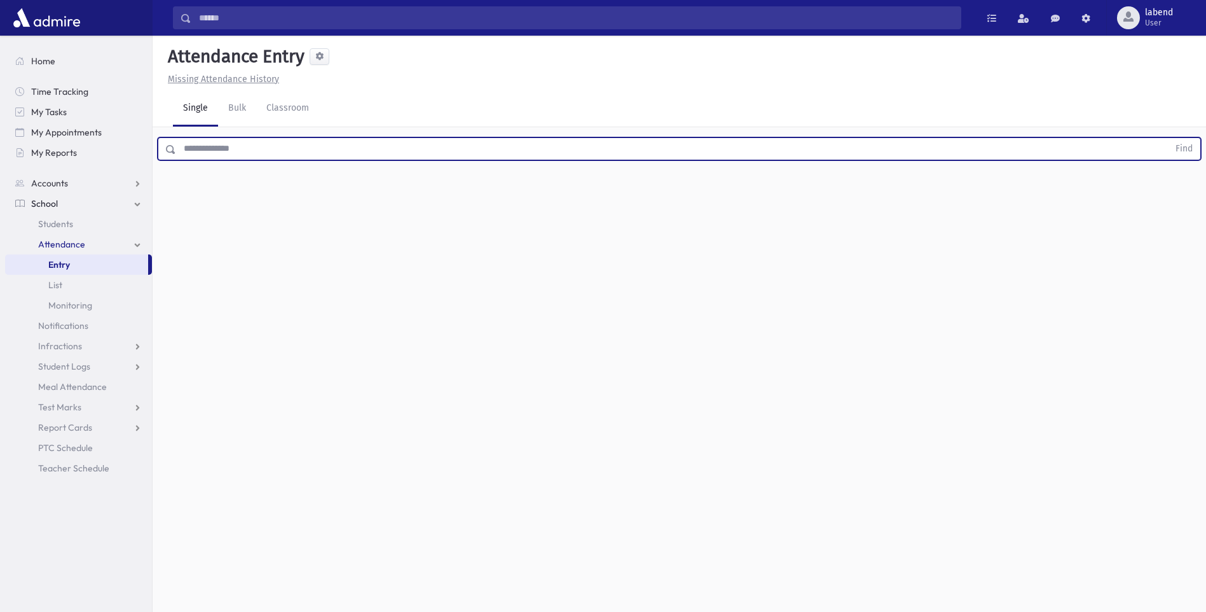 This screenshot has height=612, width=1206. What do you see at coordinates (78, 132) in the screenshot?
I see `a: My Appointments` at bounding box center [78, 132].